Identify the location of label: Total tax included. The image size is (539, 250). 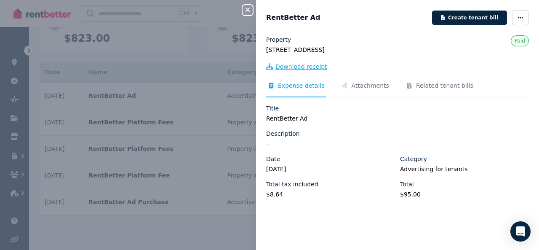
(292, 184).